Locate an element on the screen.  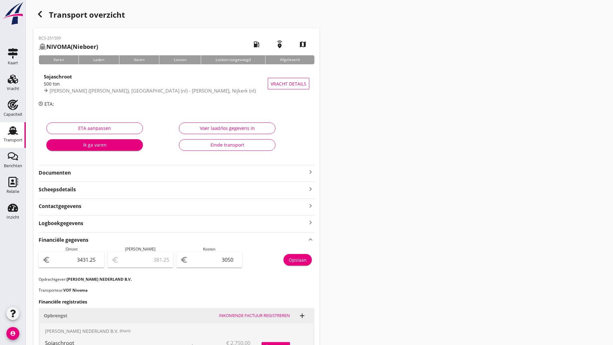
div: Relatie is located at coordinates (13, 192).